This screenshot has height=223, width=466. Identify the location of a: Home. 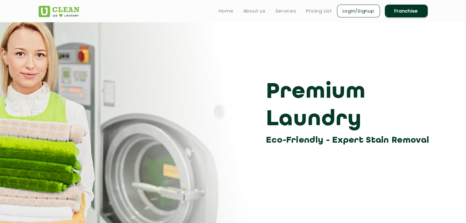
(226, 11).